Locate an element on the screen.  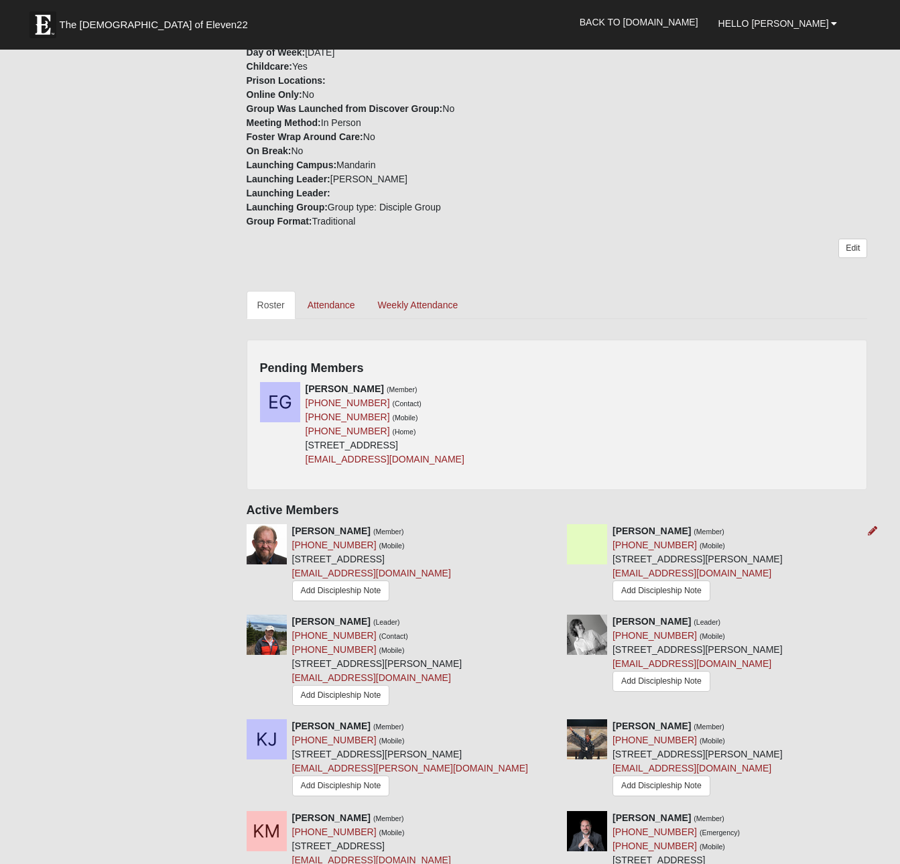
a: Weekly Attendance is located at coordinates (418, 305).